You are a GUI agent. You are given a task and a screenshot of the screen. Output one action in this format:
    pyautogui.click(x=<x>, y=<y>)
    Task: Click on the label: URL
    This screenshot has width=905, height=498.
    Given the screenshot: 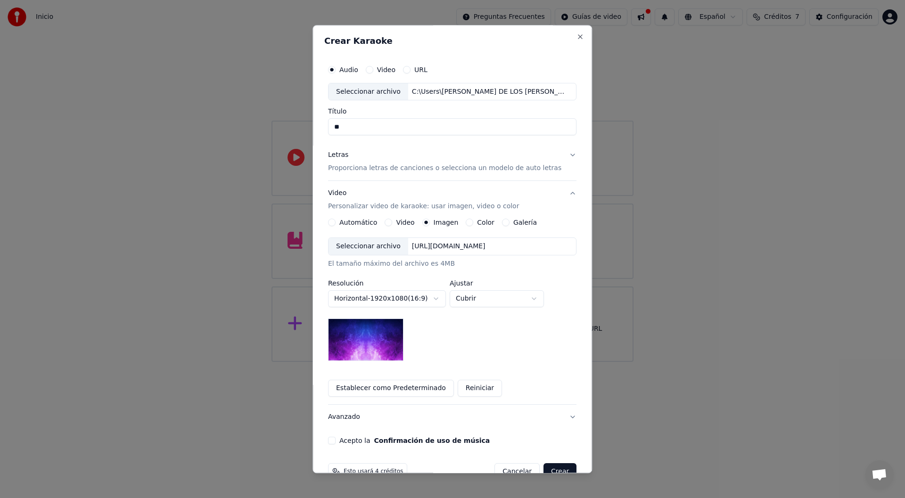 What is the action you would take?
    pyautogui.click(x=421, y=70)
    